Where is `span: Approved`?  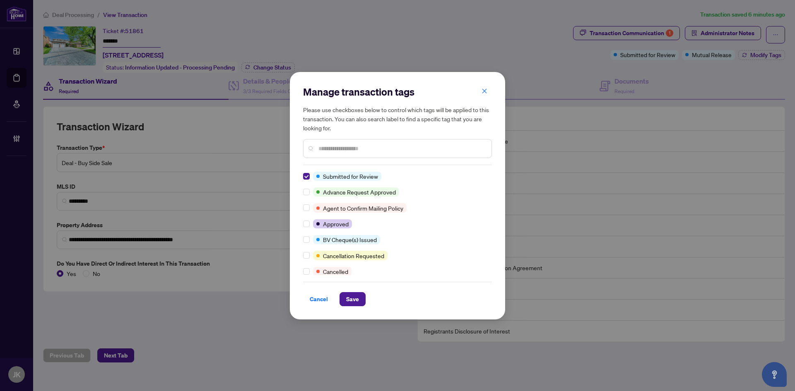
span: Approved is located at coordinates (336, 224).